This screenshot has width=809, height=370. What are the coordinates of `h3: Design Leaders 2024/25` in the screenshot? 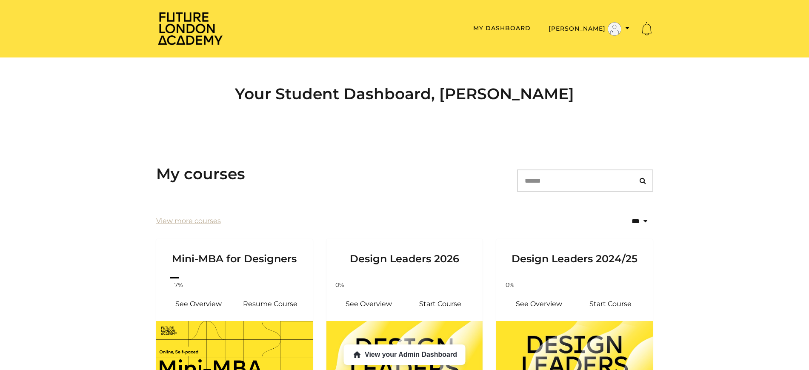 It's located at (575, 252).